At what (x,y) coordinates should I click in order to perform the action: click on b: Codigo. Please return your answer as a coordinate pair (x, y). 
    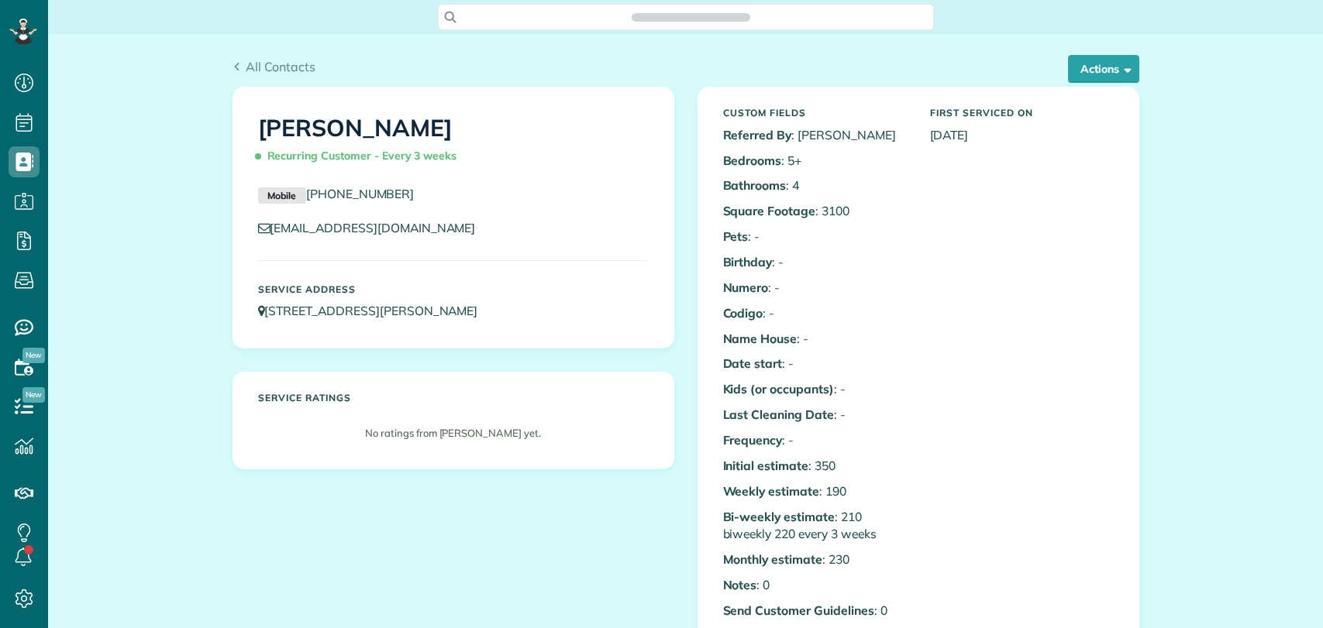
    Looking at the image, I should click on (743, 313).